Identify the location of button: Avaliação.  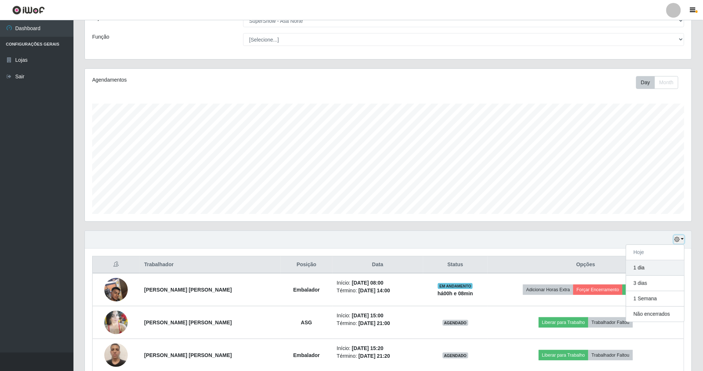
(636, 290).